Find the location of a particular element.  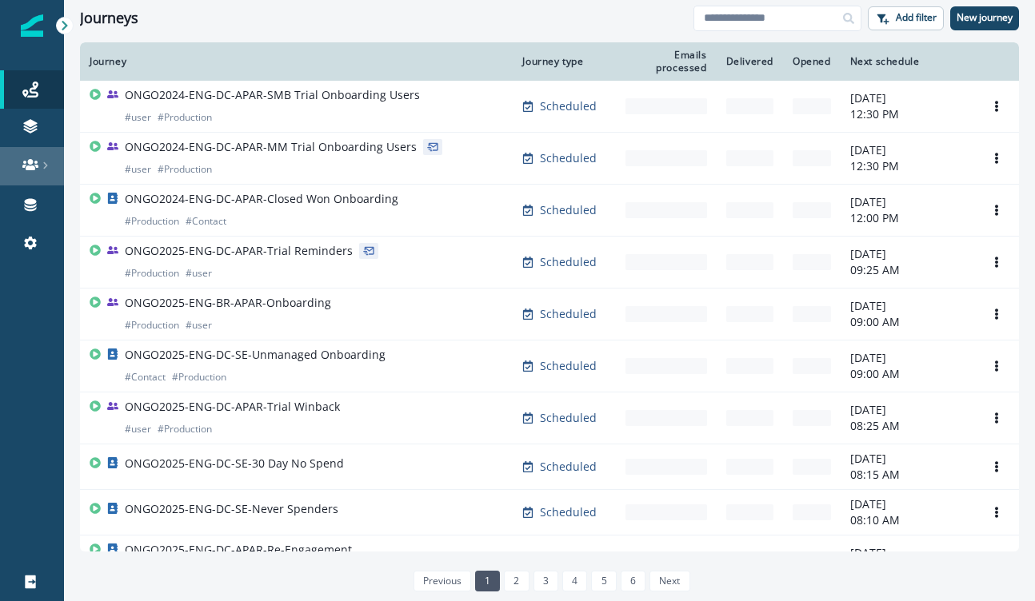

button: New journey is located at coordinates (984, 18).